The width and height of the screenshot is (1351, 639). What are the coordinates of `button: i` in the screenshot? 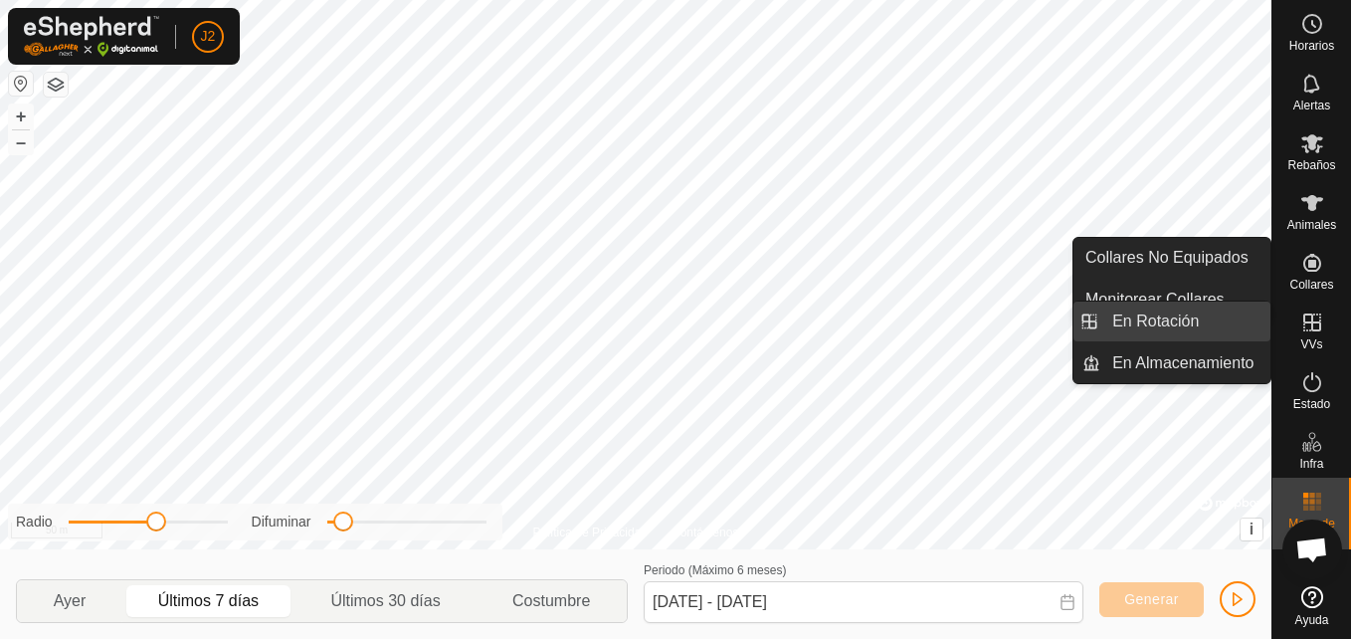 It's located at (1252, 529).